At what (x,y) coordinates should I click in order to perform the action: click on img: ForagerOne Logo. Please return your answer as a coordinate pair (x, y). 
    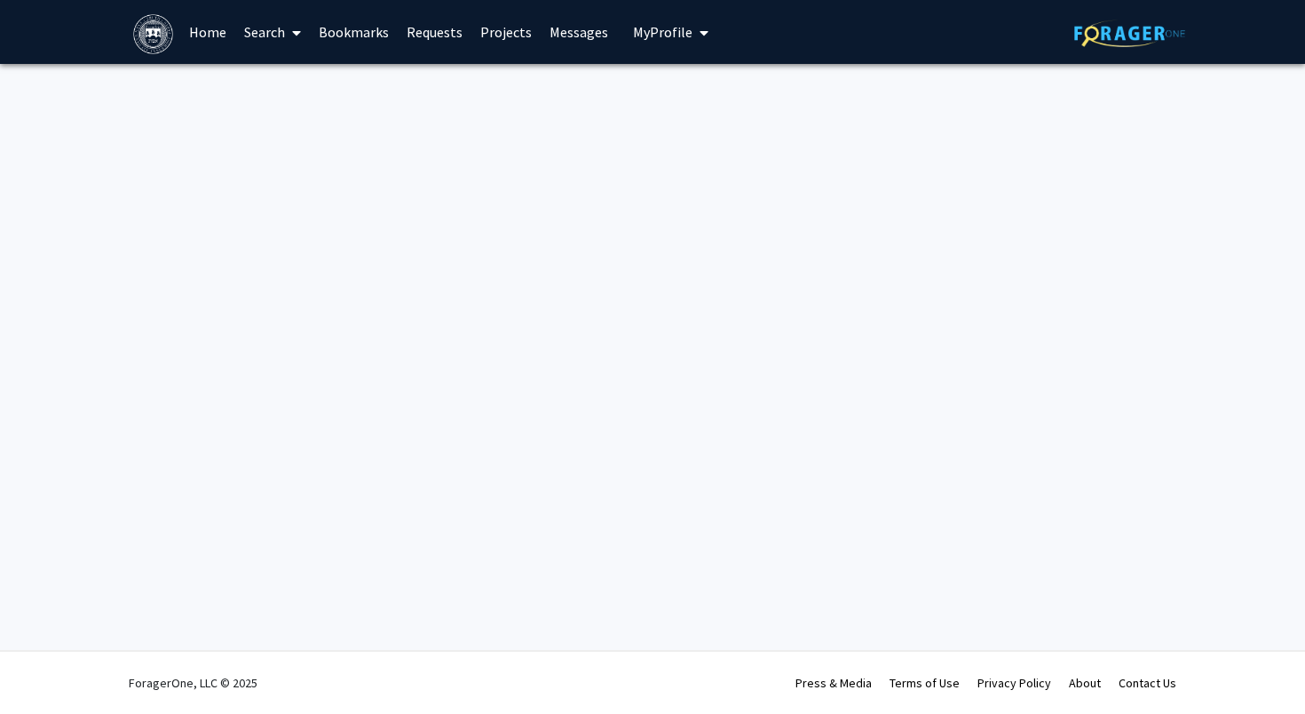
    Looking at the image, I should click on (1129, 33).